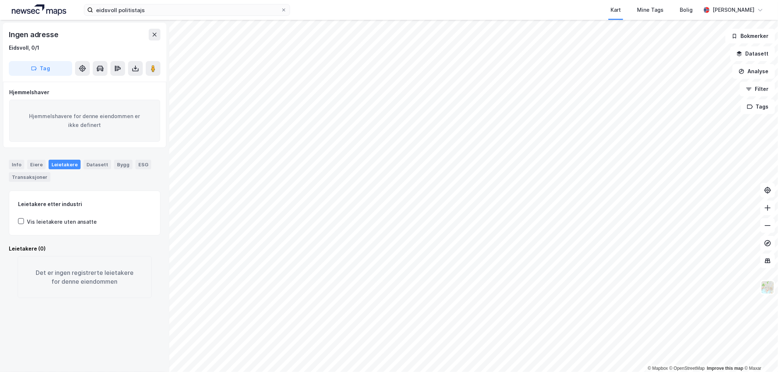 This screenshot has width=778, height=372. I want to click on div: Kontrollprogram for chat, so click(760, 354).